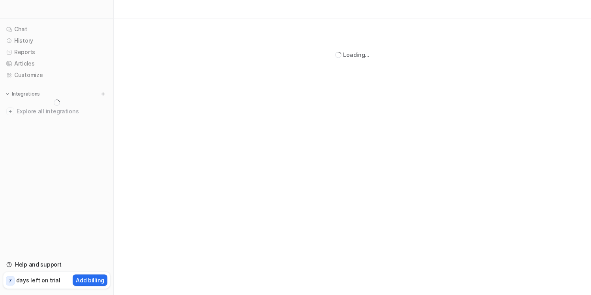 This screenshot has width=591, height=295. Describe the element at coordinates (56, 41) in the screenshot. I see `a: History` at that location.